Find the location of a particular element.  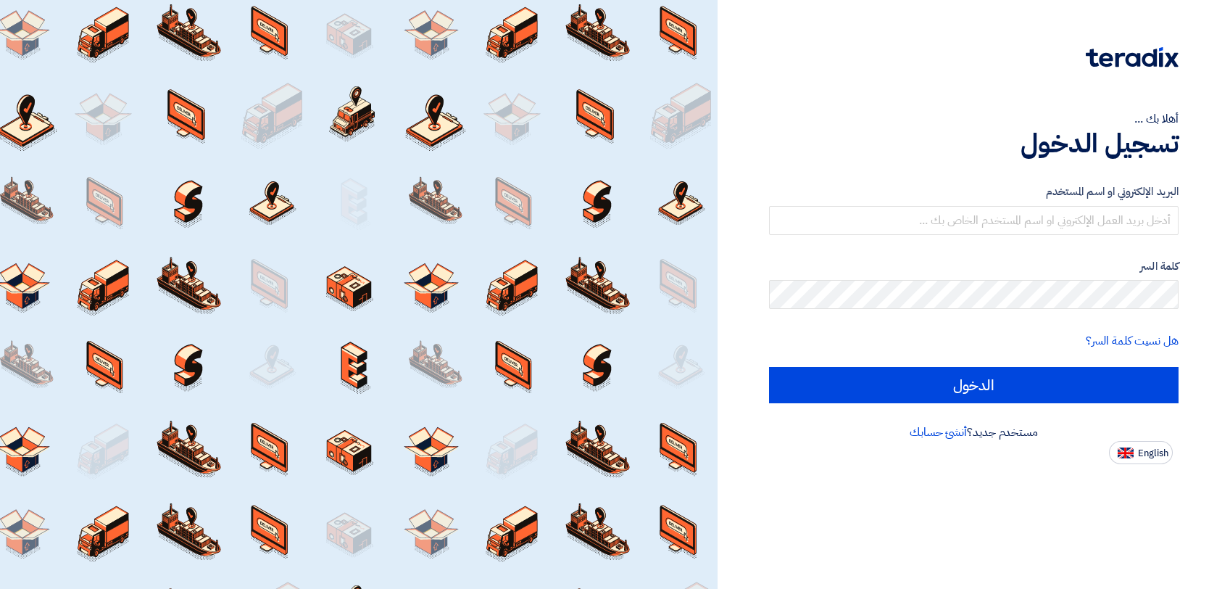

div: مستخدم جديد؟ is located at coordinates (974, 432).